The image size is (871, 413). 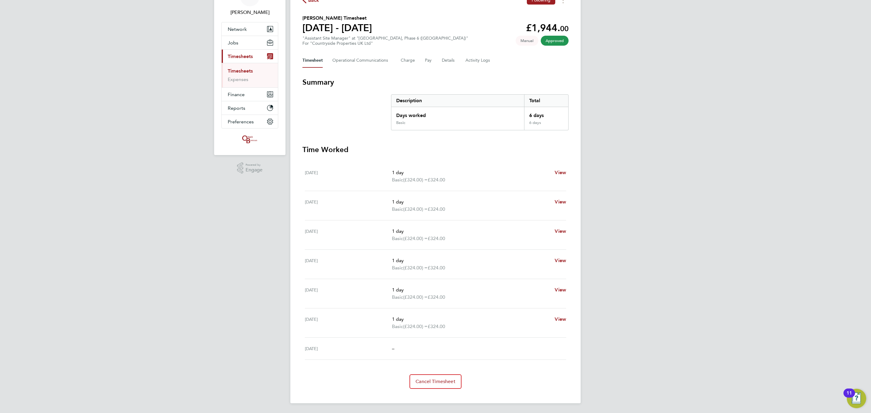 I want to click on span: Preferences, so click(x=241, y=122).